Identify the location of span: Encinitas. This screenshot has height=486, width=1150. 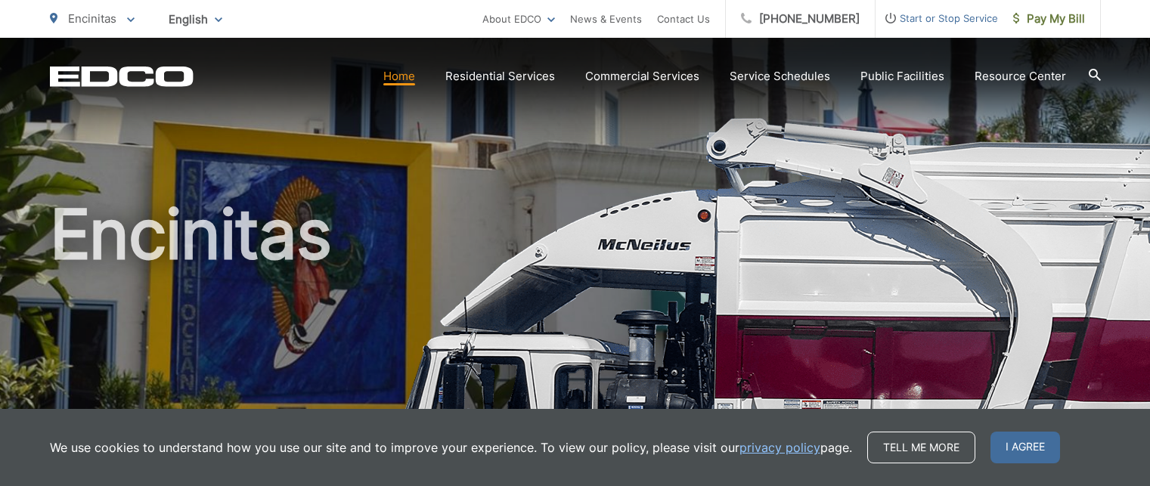
(92, 18).